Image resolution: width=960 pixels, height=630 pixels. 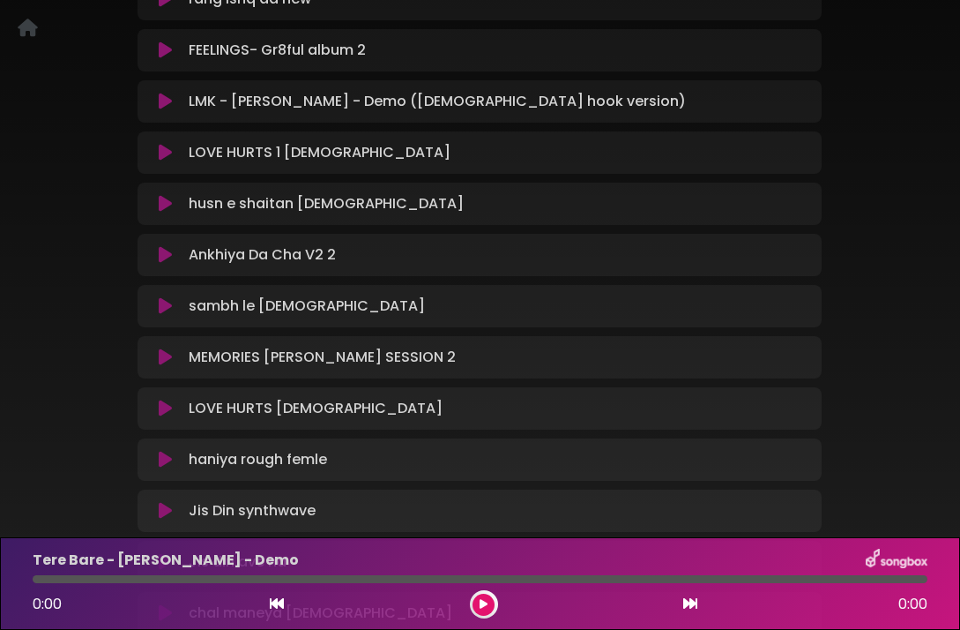 I want to click on p: Ankhiya Da Cha V2 2, so click(x=262, y=255).